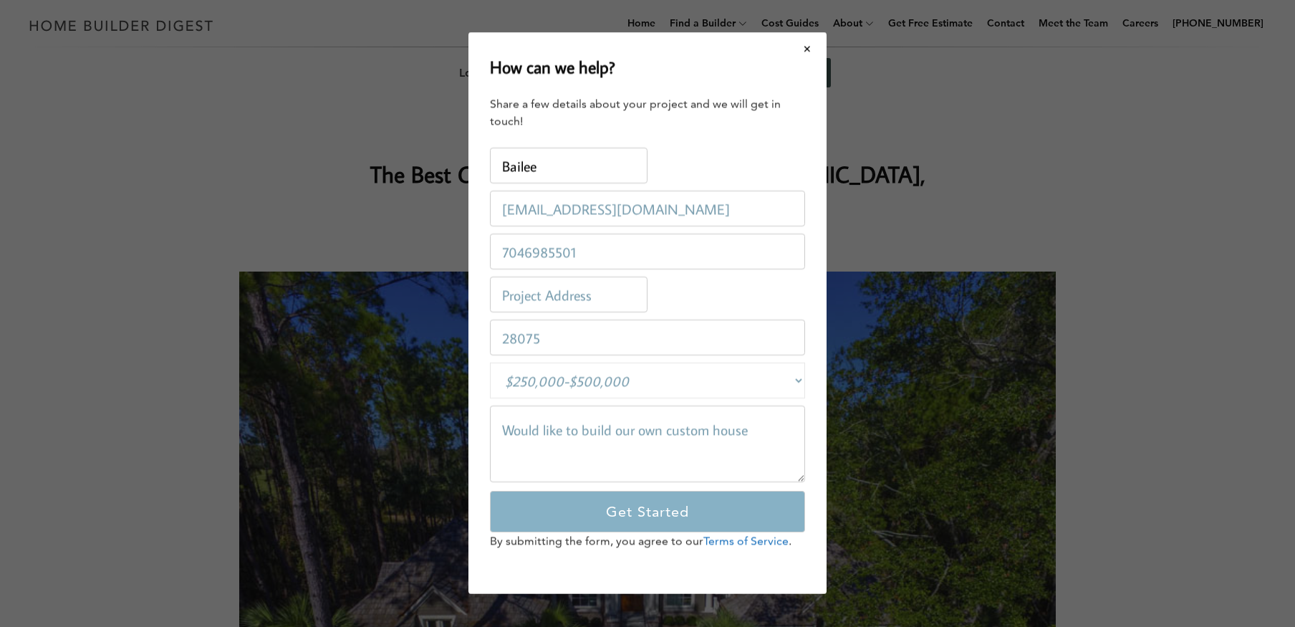  Describe the element at coordinates (746, 541) in the screenshot. I see `a: Terms of Service` at that location.